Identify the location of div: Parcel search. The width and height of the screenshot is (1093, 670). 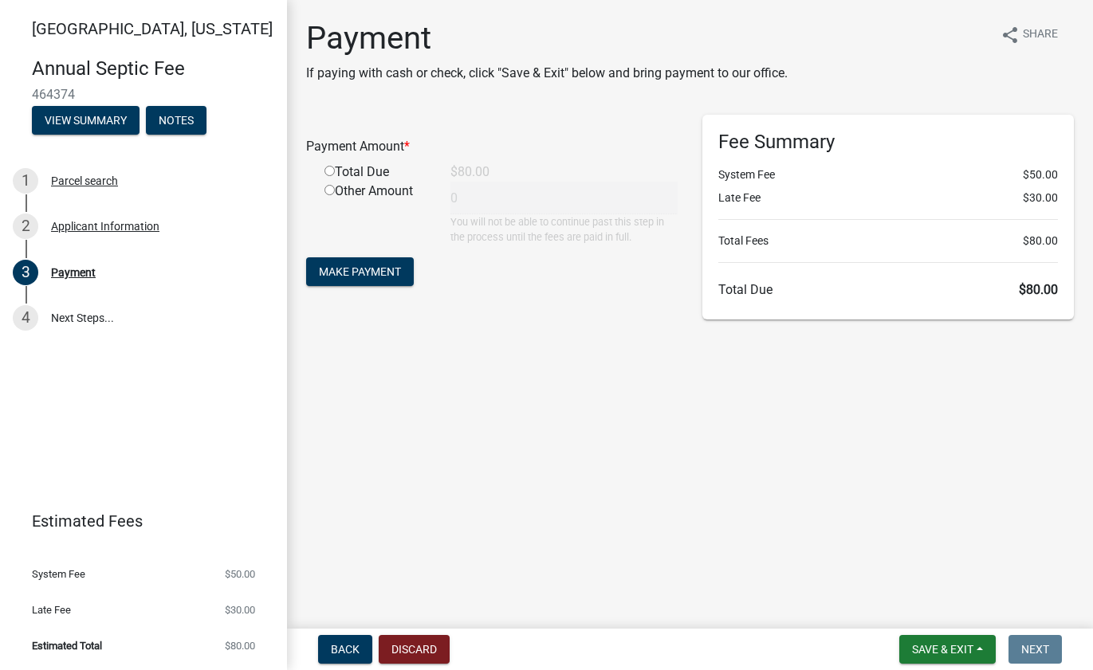
(84, 181).